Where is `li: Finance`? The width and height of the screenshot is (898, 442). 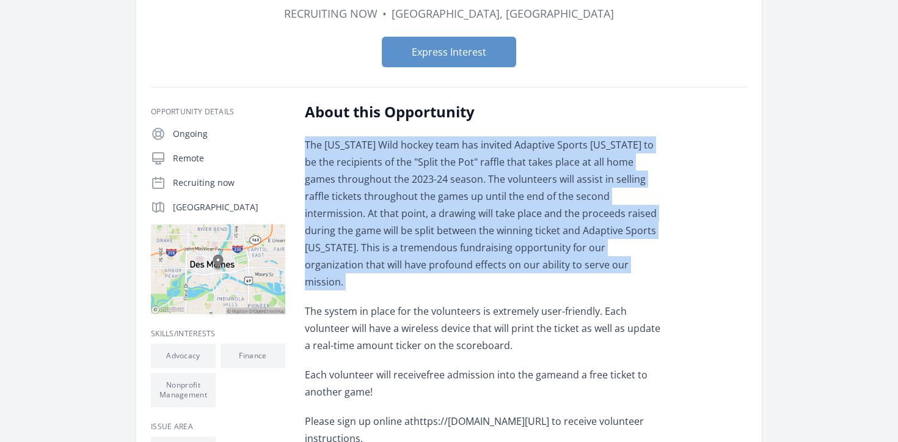
li: Finance is located at coordinates (253, 356).